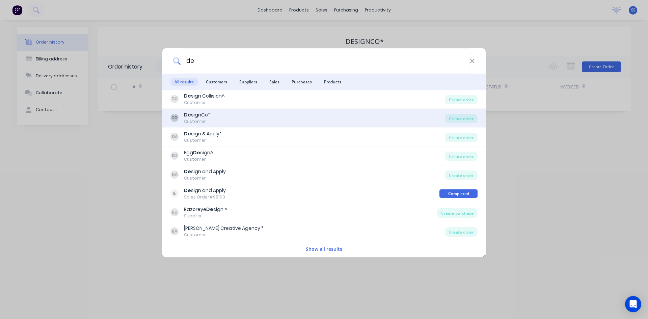 This screenshot has height=319, width=648. What do you see at coordinates (174, 118) in the screenshot?
I see `div: DD` at bounding box center [174, 118].